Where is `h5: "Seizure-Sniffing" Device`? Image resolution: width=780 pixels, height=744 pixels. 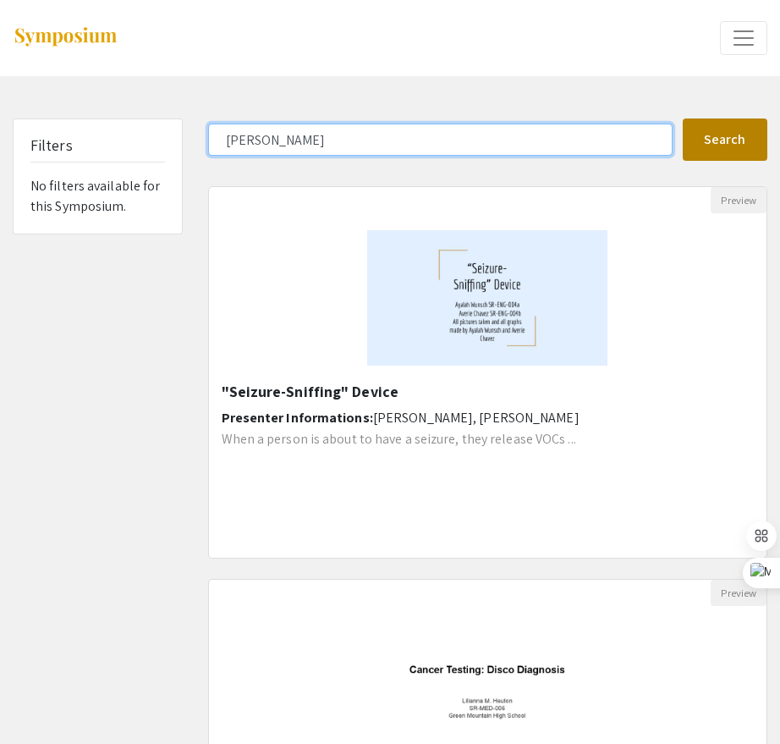
h5: "Seizure-Sniffing" Device is located at coordinates (488, 392).